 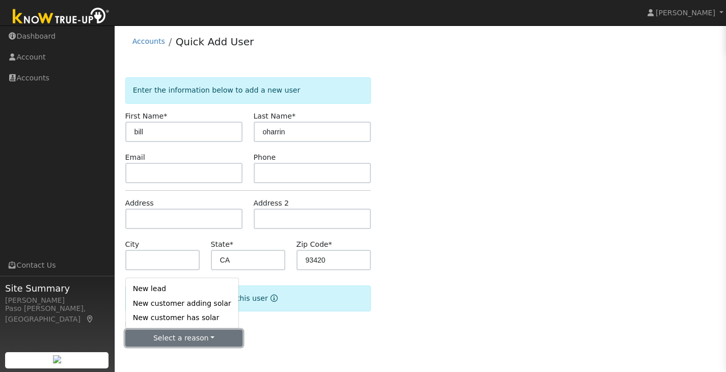 What do you see at coordinates (182, 304) in the screenshot?
I see `a: New customer adding solar` at bounding box center [182, 304].